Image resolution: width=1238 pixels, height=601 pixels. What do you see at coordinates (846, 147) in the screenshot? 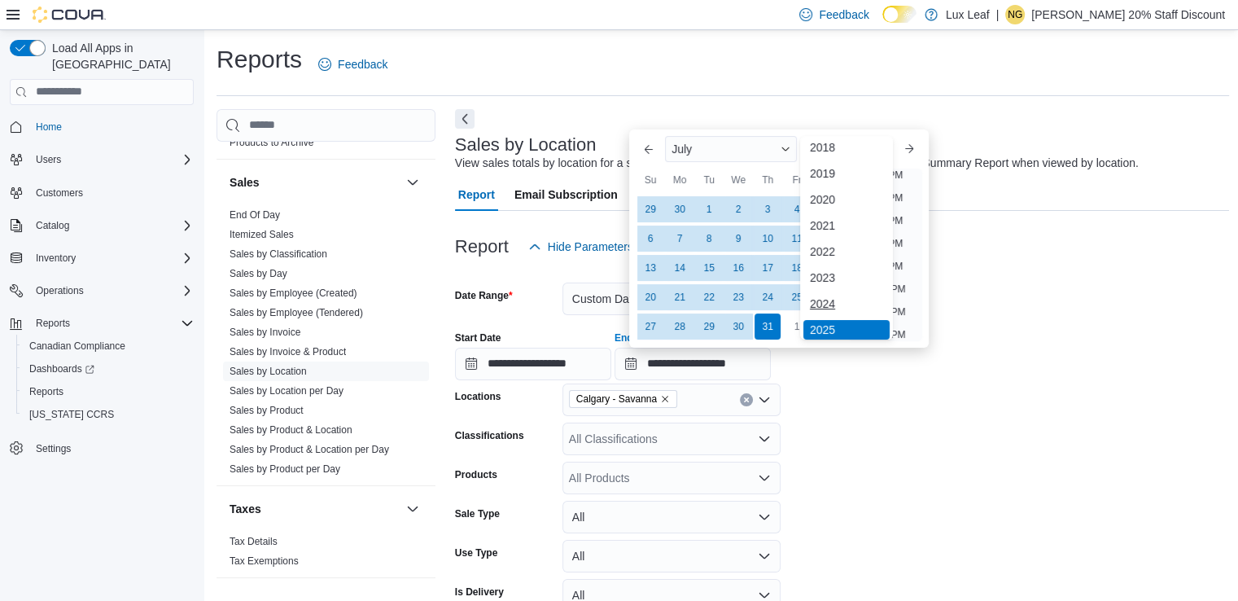
I see `div: 2018` at bounding box center [846, 147].